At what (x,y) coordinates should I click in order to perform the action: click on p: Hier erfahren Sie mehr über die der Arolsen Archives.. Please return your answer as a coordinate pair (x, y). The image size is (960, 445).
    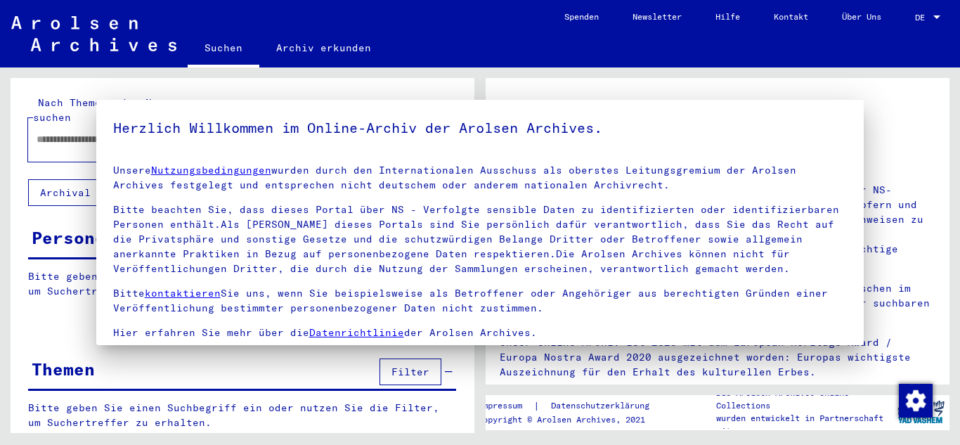
    Looking at the image, I should click on (480, 332).